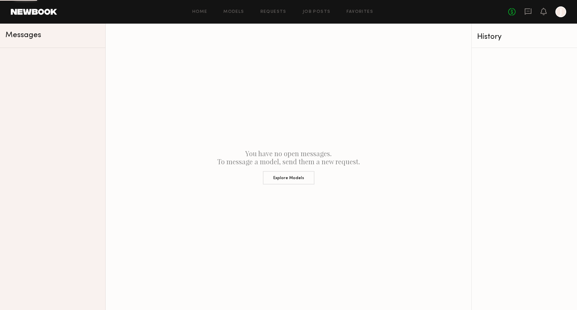 The height and width of the screenshot is (310, 577). I want to click on div: History, so click(524, 37).